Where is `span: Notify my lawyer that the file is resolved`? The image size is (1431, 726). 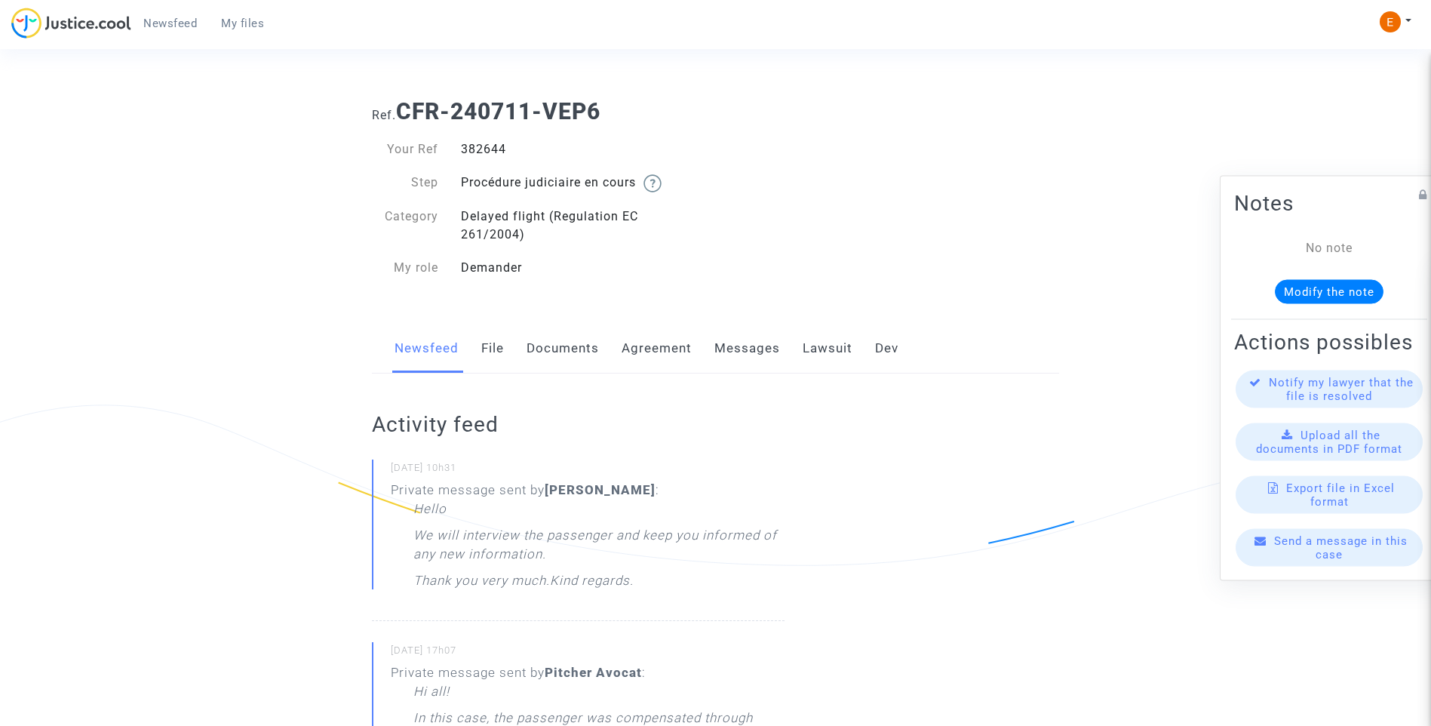
span: Notify my lawyer that the file is resolved is located at coordinates (1341, 389).